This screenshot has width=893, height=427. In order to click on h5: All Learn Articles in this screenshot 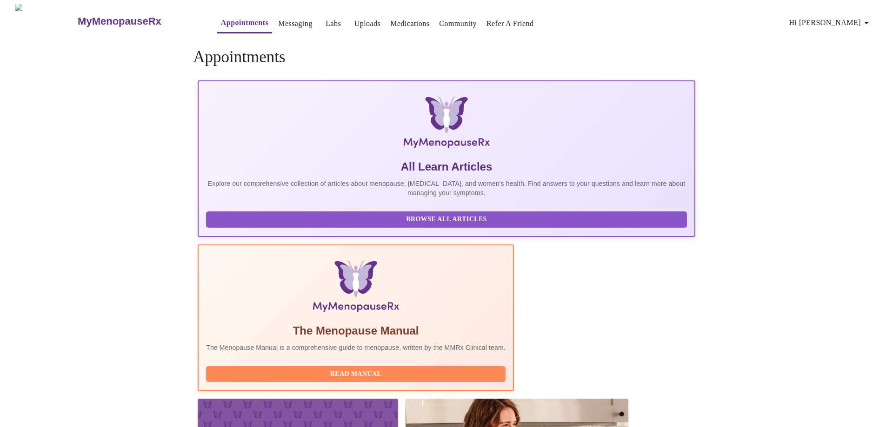, I will do `click(446, 167)`.